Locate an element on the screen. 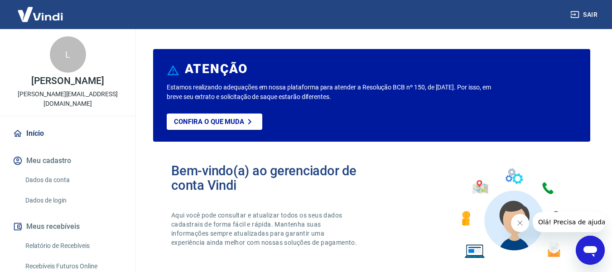 This screenshot has height=272, width=612. img: Vindi is located at coordinates (40, 14).